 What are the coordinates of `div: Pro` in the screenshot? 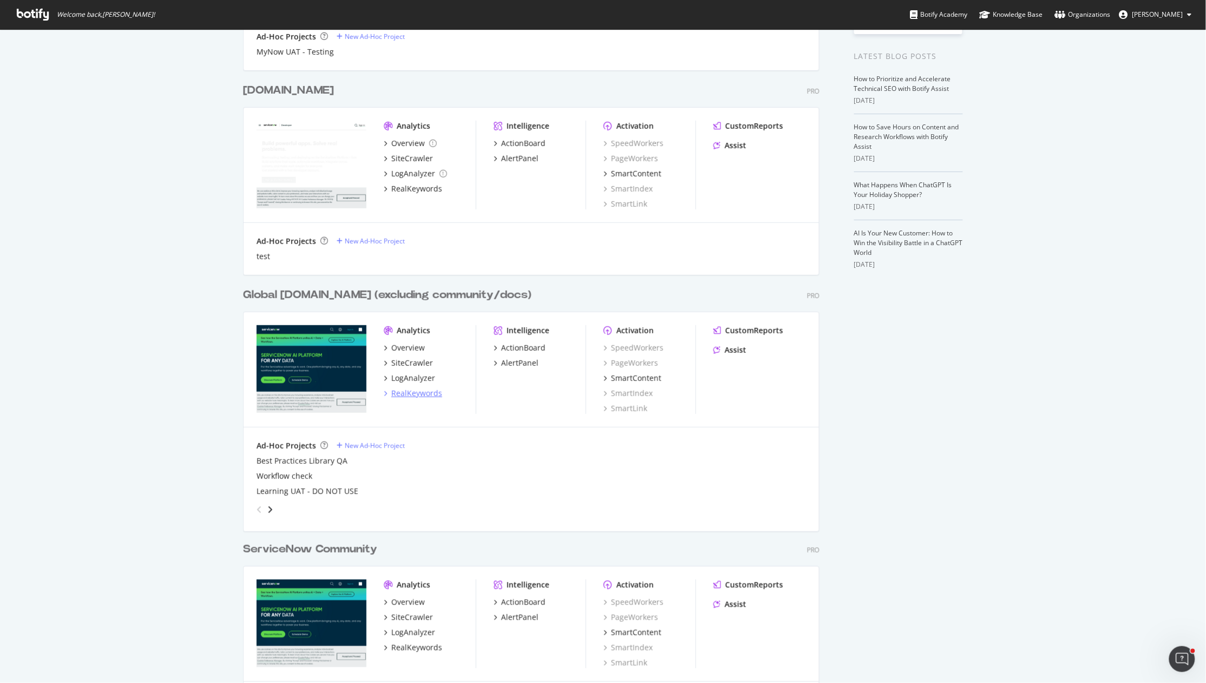 It's located at (813, 550).